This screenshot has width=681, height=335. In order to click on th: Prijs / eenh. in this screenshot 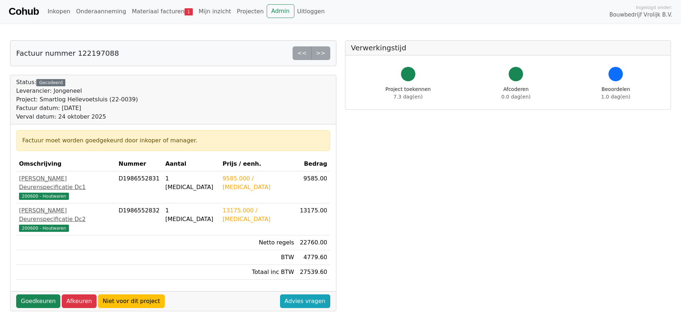, I will do `click(258, 164)`.